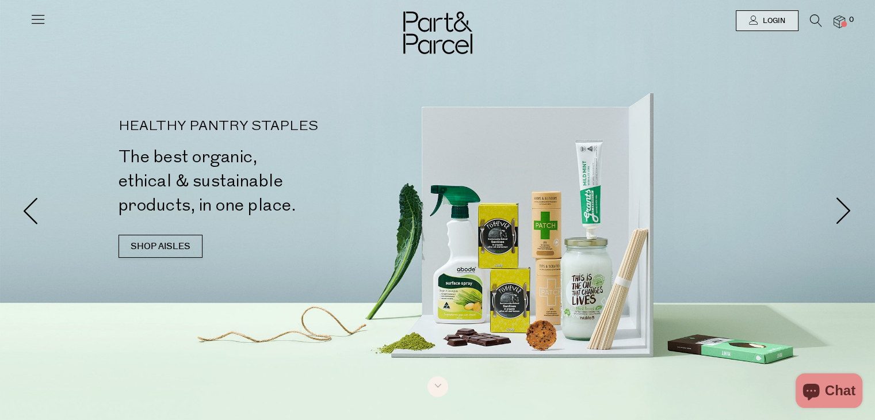 The height and width of the screenshot is (420, 875). What do you see at coordinates (160, 246) in the screenshot?
I see `a: SHOP AISLES` at bounding box center [160, 246].